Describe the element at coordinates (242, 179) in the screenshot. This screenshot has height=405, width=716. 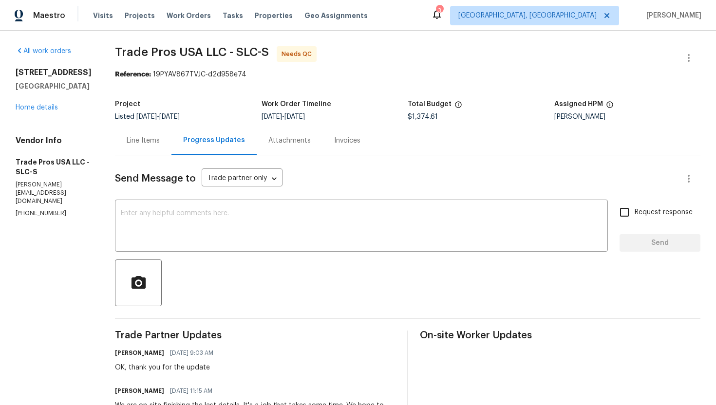
I see `div: Trade partner only` at that location.